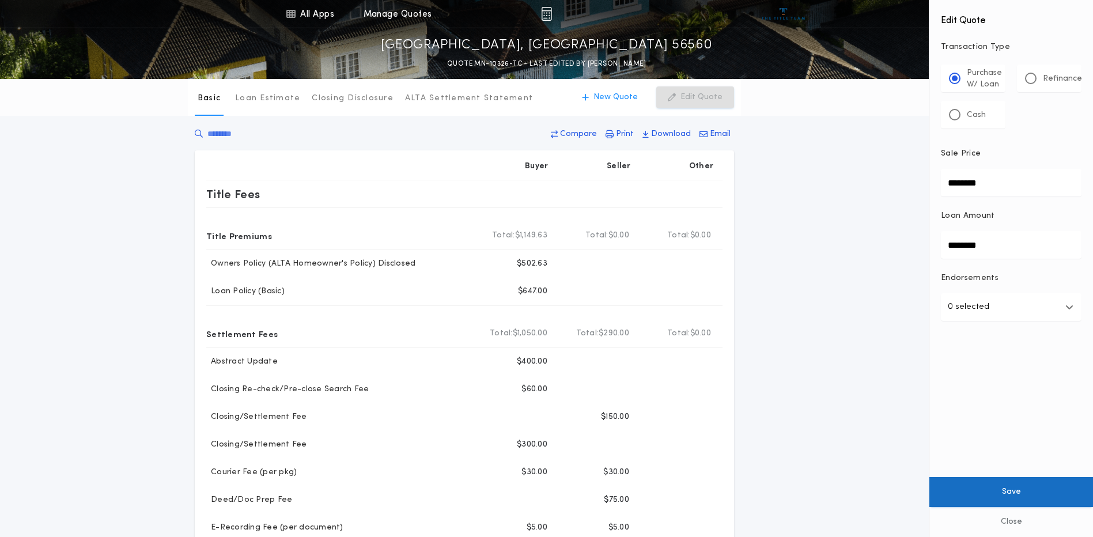 The height and width of the screenshot is (537, 1093). Describe the element at coordinates (353, 99) in the screenshot. I see `p: Closing Disclosure` at that location.